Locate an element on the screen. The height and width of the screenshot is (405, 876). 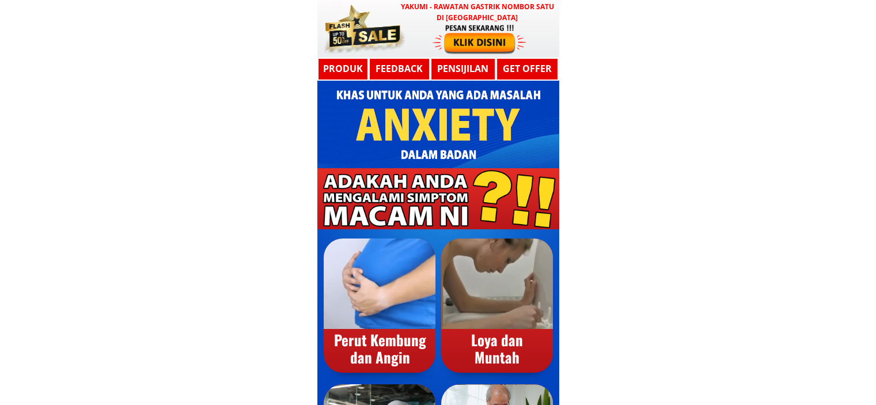
div: Loya dan Muntah is located at coordinates (497, 348).